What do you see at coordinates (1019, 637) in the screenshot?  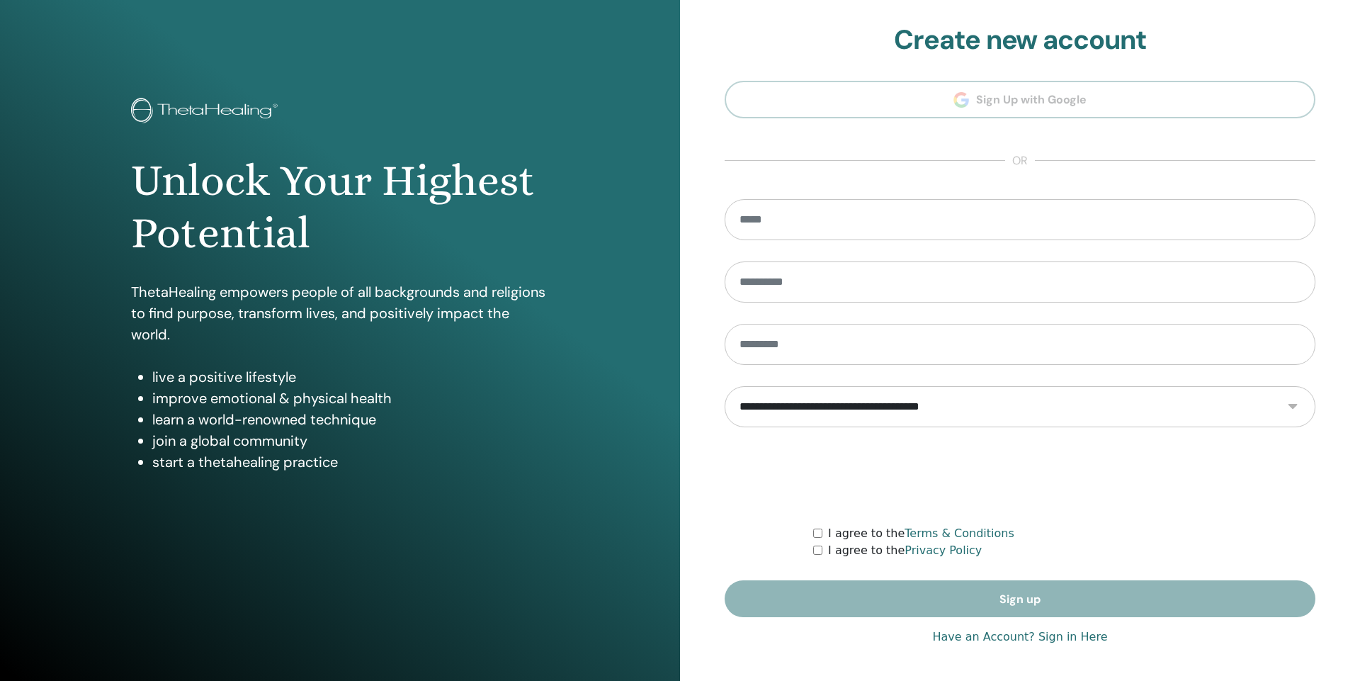 I see `a: Have an Account? Sign in Here` at bounding box center [1019, 637].